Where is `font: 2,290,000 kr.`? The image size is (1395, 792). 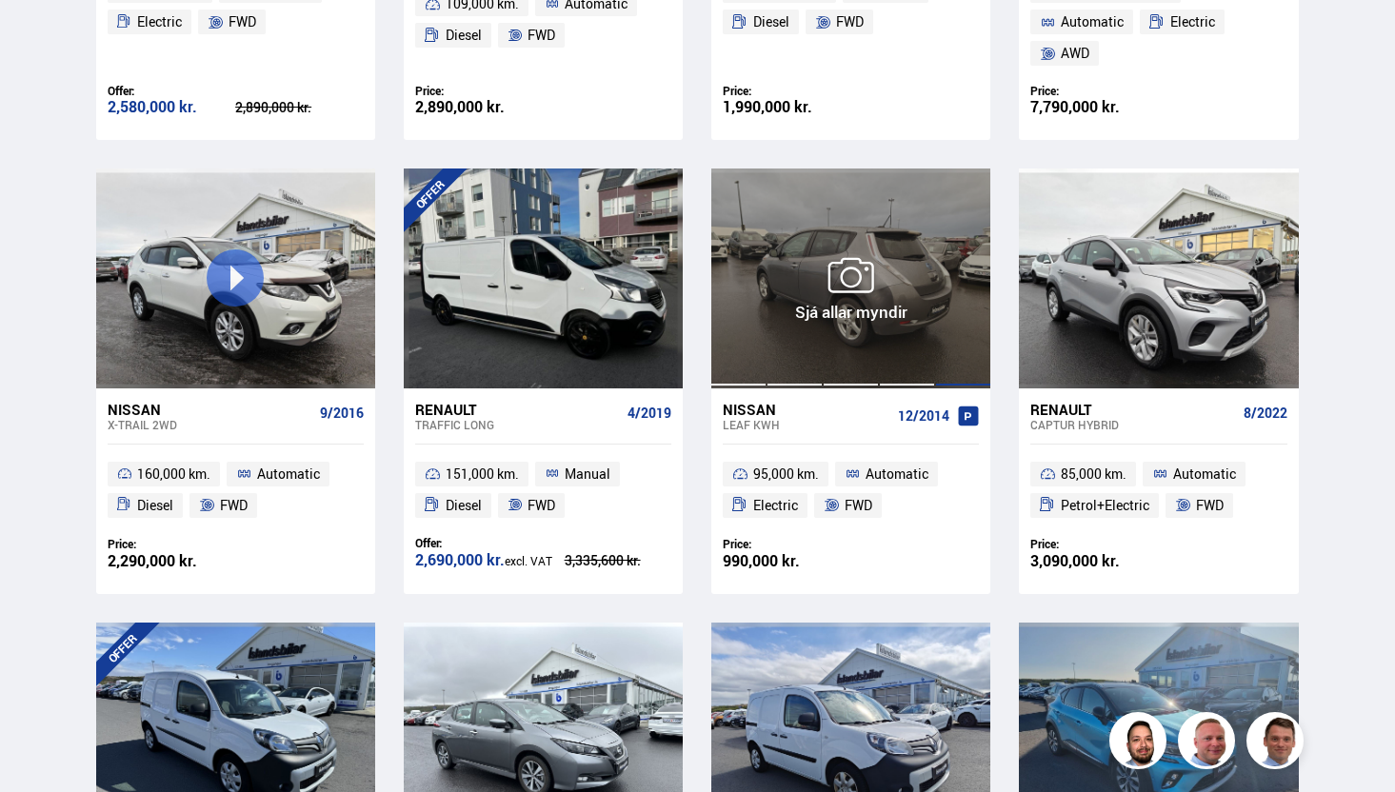 font: 2,290,000 kr. is located at coordinates (152, 561).